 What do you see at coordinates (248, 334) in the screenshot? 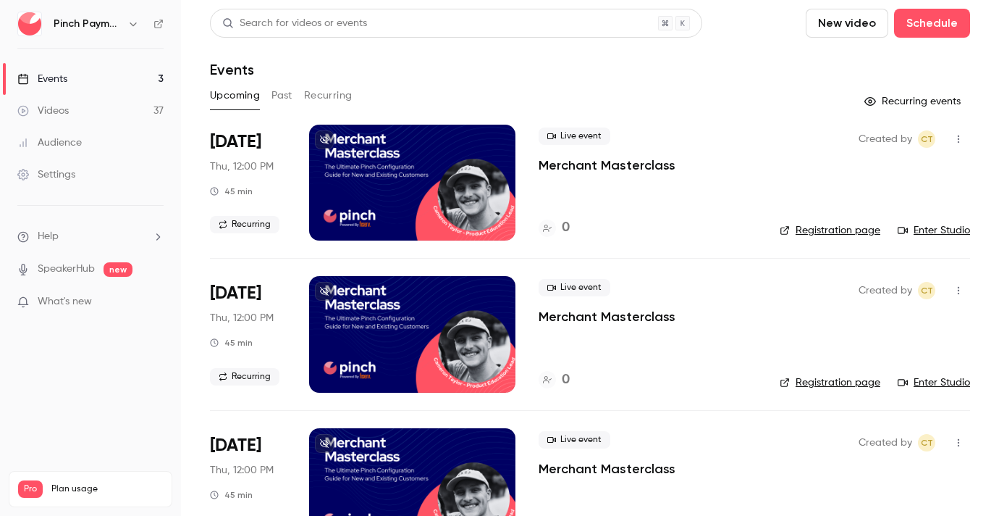
I see `div: Sep 4 Thu, 12:00 PM (Australia/Brisbane)` at bounding box center [248, 334].